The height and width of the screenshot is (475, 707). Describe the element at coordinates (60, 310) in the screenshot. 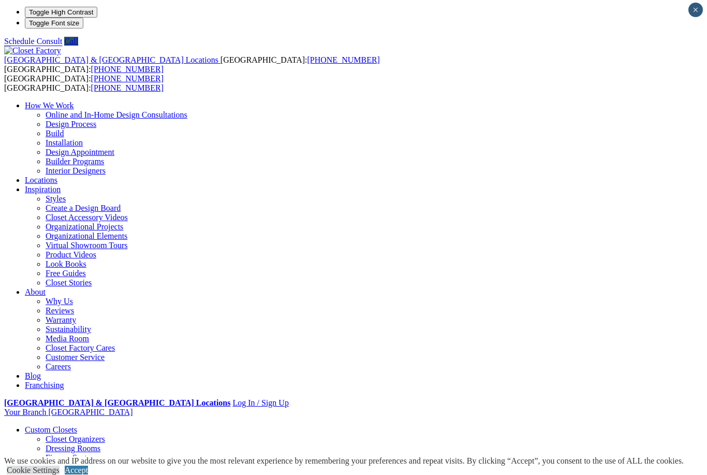

I see `a: Reviews` at that location.